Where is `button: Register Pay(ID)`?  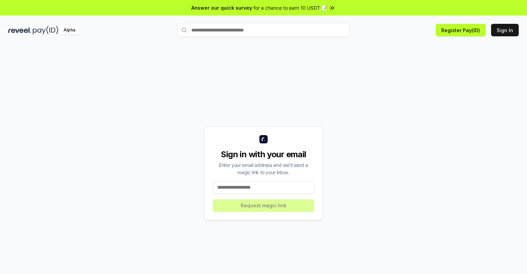
button: Register Pay(ID) is located at coordinates (461, 30).